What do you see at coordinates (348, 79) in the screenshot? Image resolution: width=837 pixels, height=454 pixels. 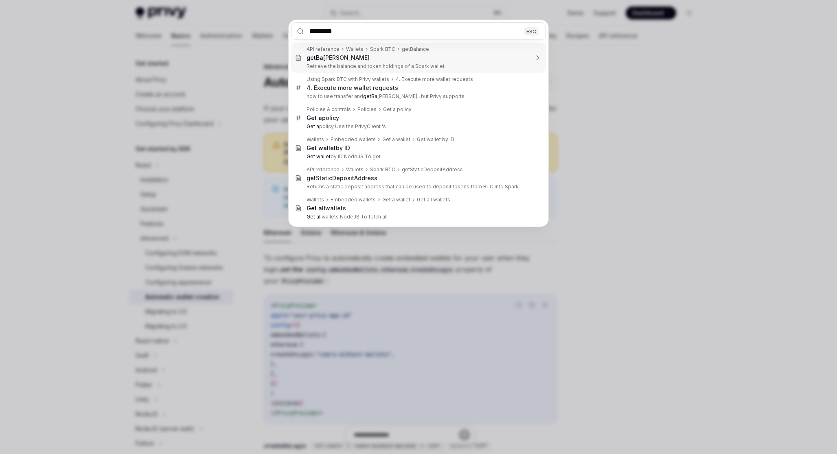 I see `div: Using Spark BTC with Privy wallets` at bounding box center [348, 79].